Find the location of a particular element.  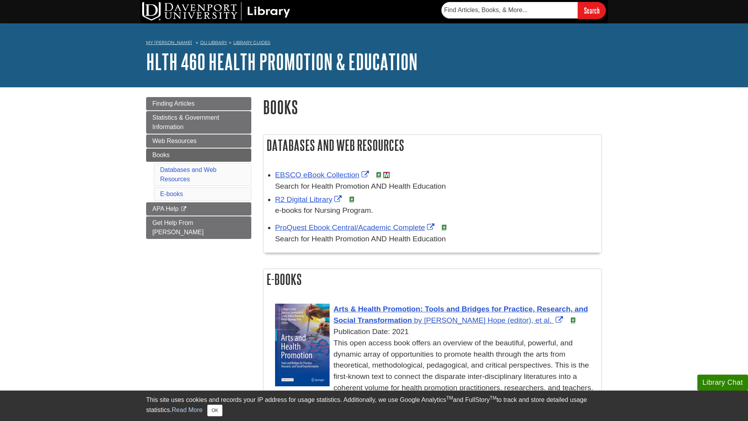

a: HLTH 460 Health Promotion & Education is located at coordinates (282, 62).